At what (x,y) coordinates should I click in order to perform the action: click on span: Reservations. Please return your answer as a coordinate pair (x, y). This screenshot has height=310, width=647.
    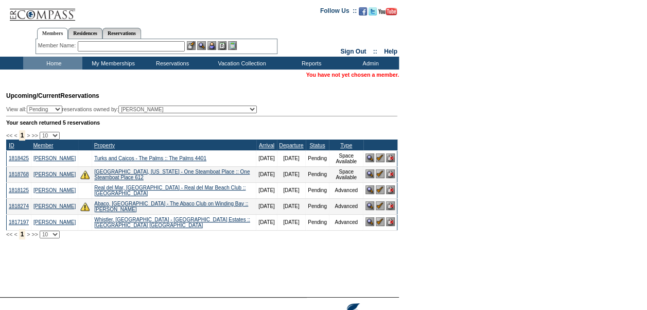
    Looking at the image, I should click on (53, 96).